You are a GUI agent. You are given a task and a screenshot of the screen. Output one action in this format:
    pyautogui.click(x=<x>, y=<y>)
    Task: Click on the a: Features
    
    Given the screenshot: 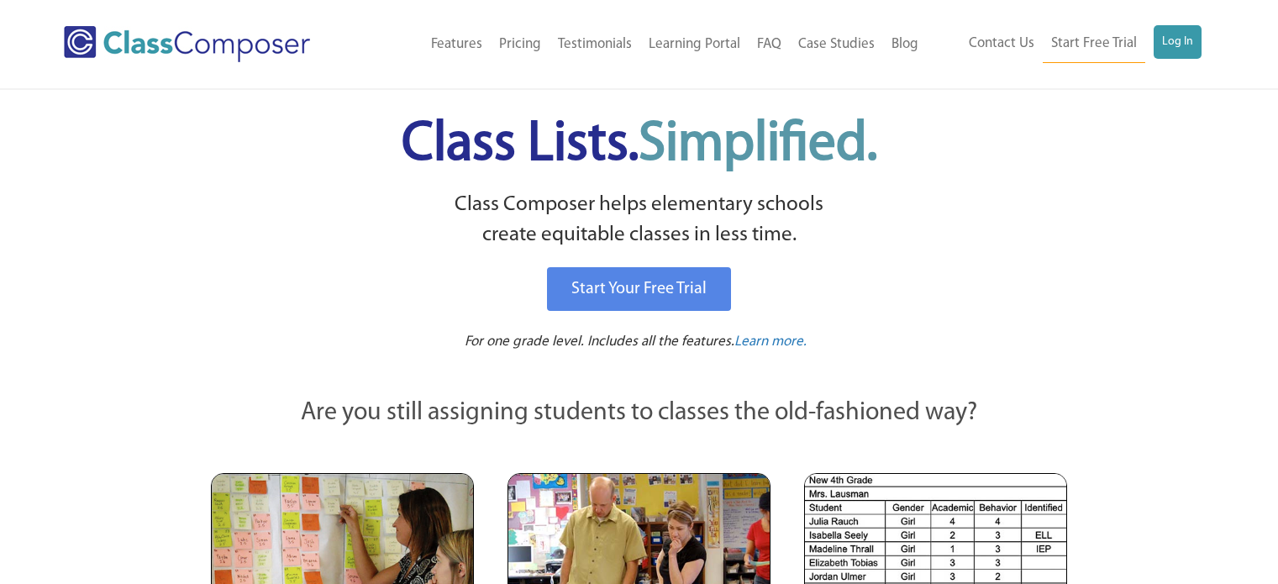 What is the action you would take?
    pyautogui.click(x=456, y=45)
    